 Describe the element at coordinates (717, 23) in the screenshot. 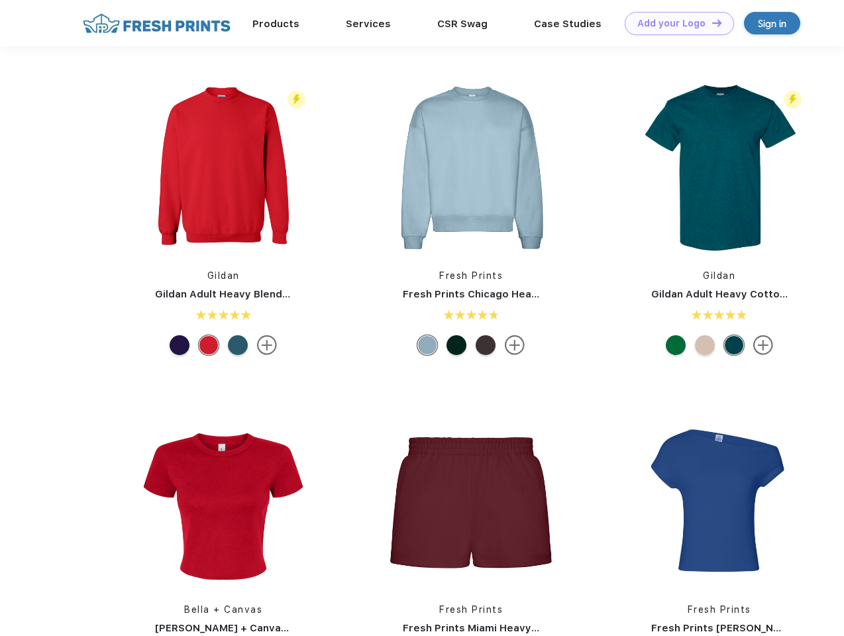

I see `img: DT` at that location.